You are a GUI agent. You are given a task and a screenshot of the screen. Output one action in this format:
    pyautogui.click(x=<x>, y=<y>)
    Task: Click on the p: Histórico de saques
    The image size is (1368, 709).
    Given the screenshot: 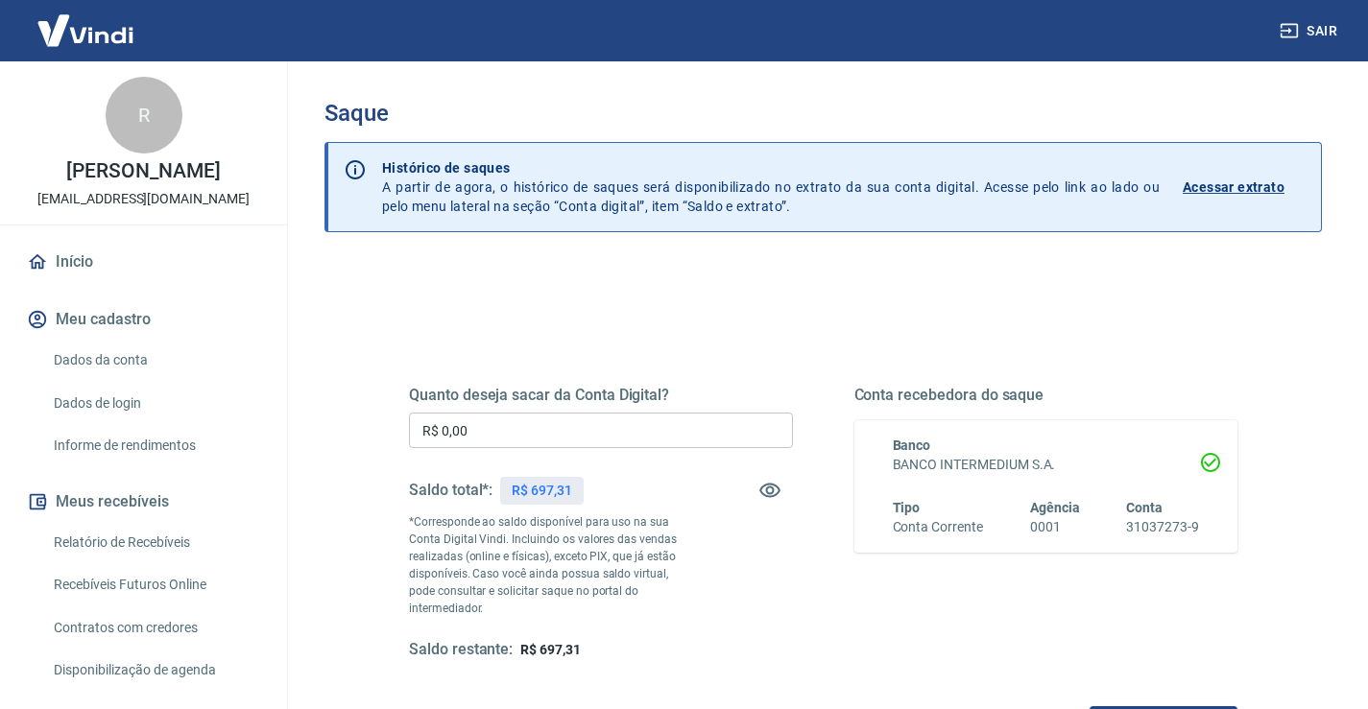 What is the action you would take?
    pyautogui.click(x=771, y=168)
    